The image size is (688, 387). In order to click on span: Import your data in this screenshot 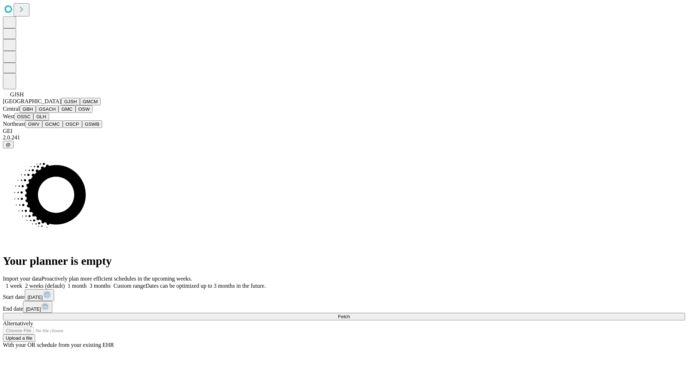, I will do `click(22, 279)`.